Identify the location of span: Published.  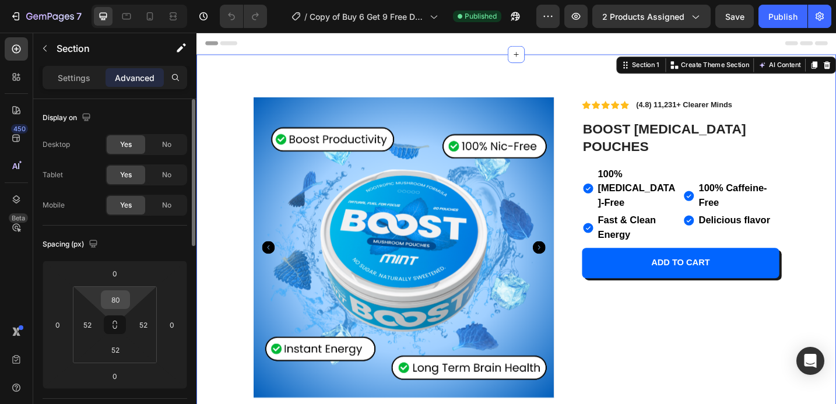
(480, 16).